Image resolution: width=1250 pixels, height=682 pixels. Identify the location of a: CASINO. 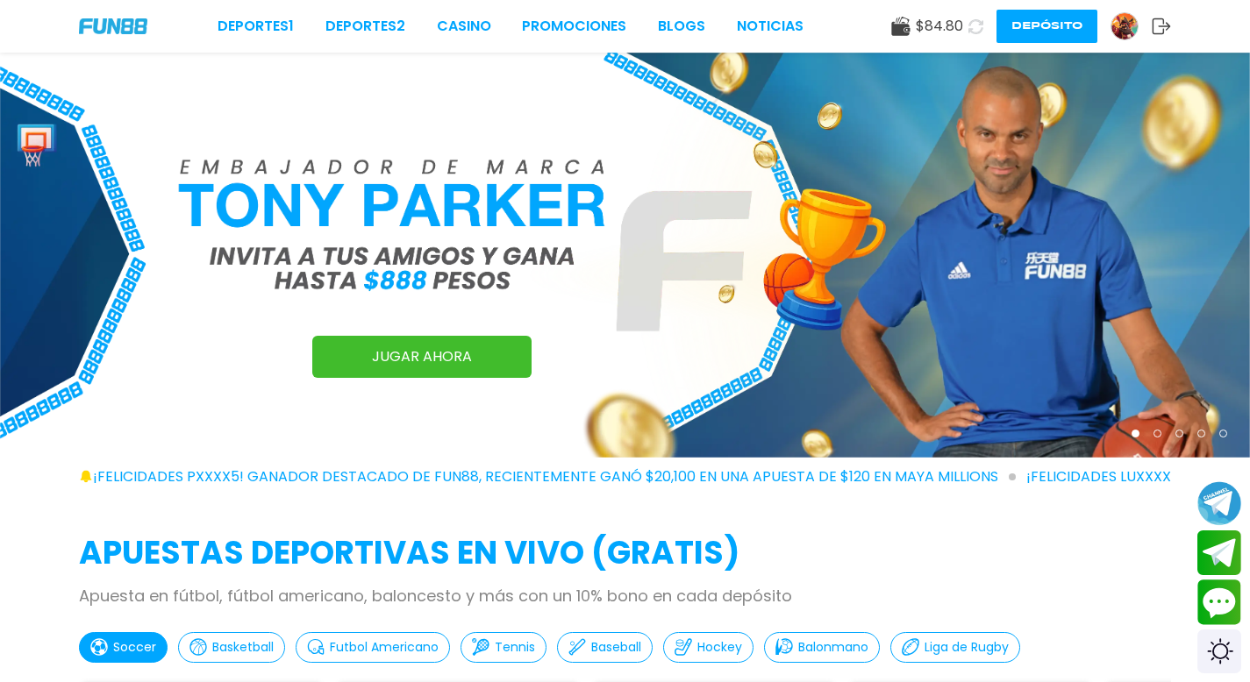
(464, 26).